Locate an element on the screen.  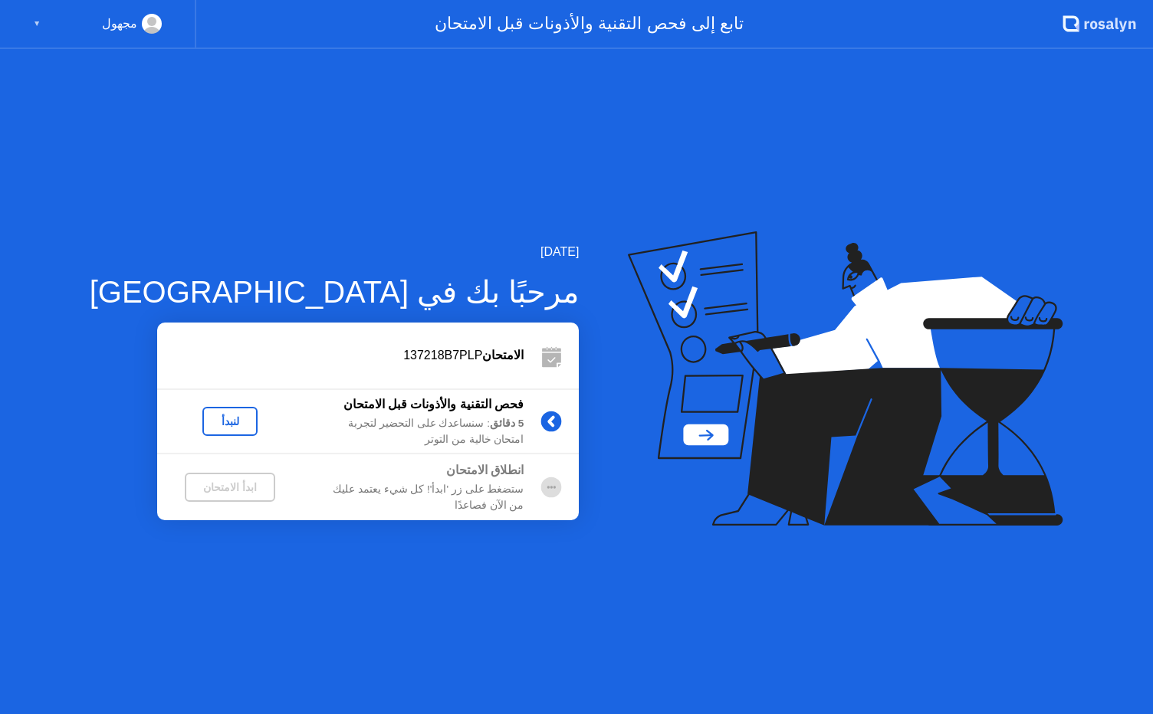
b: انطلاق الامتحان is located at coordinates (484, 470).